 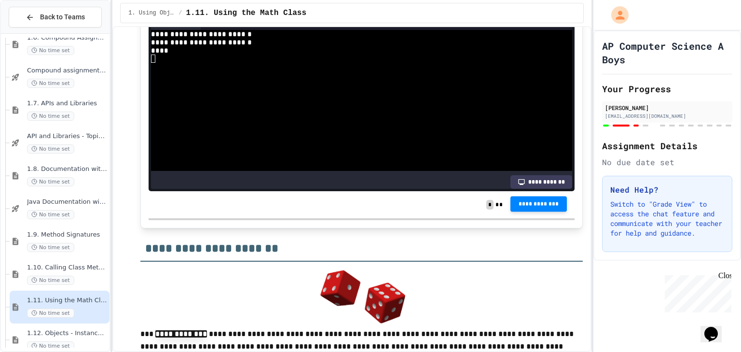 I want to click on h3: Need Help?, so click(x=667, y=190).